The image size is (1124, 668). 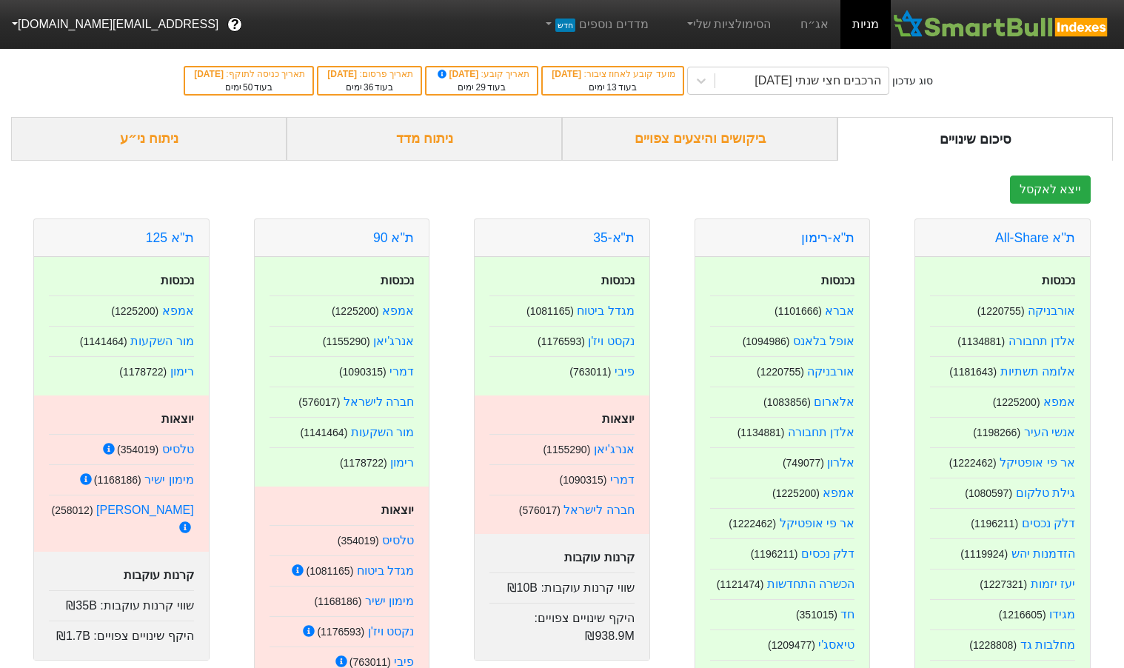 I want to click on a: ת''א All-Share, so click(x=1036, y=238).